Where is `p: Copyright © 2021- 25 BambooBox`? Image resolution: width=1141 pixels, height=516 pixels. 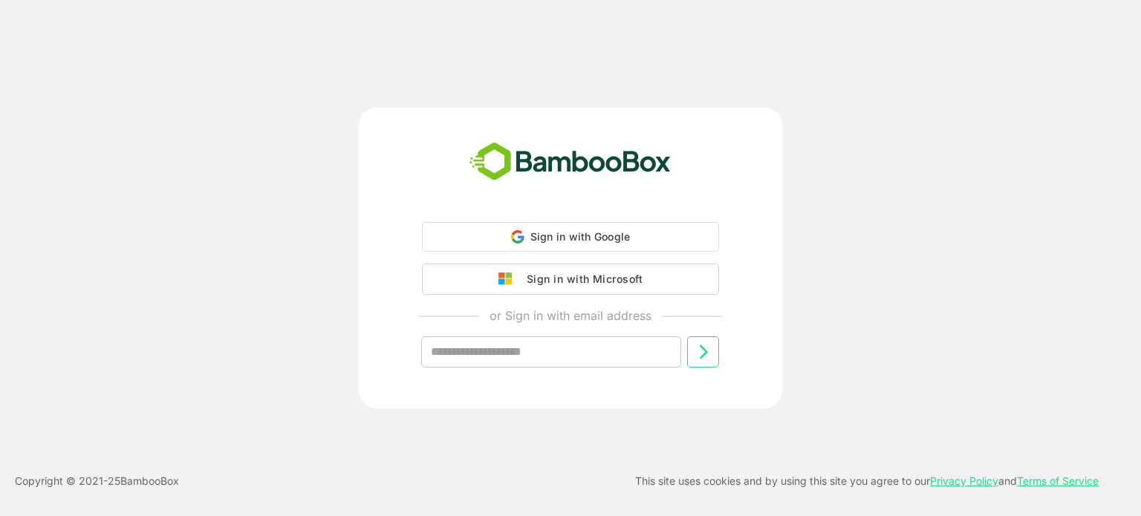 p: Copyright © 2021- 25 BambooBox is located at coordinates (97, 481).